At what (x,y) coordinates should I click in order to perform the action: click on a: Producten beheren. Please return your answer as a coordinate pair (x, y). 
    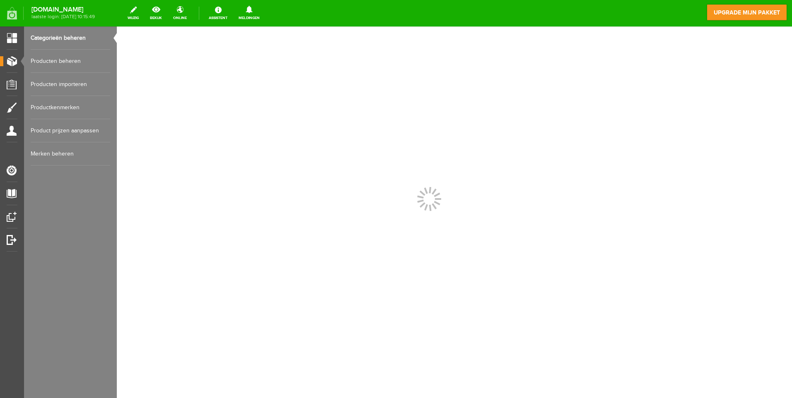
    Looking at the image, I should click on (70, 61).